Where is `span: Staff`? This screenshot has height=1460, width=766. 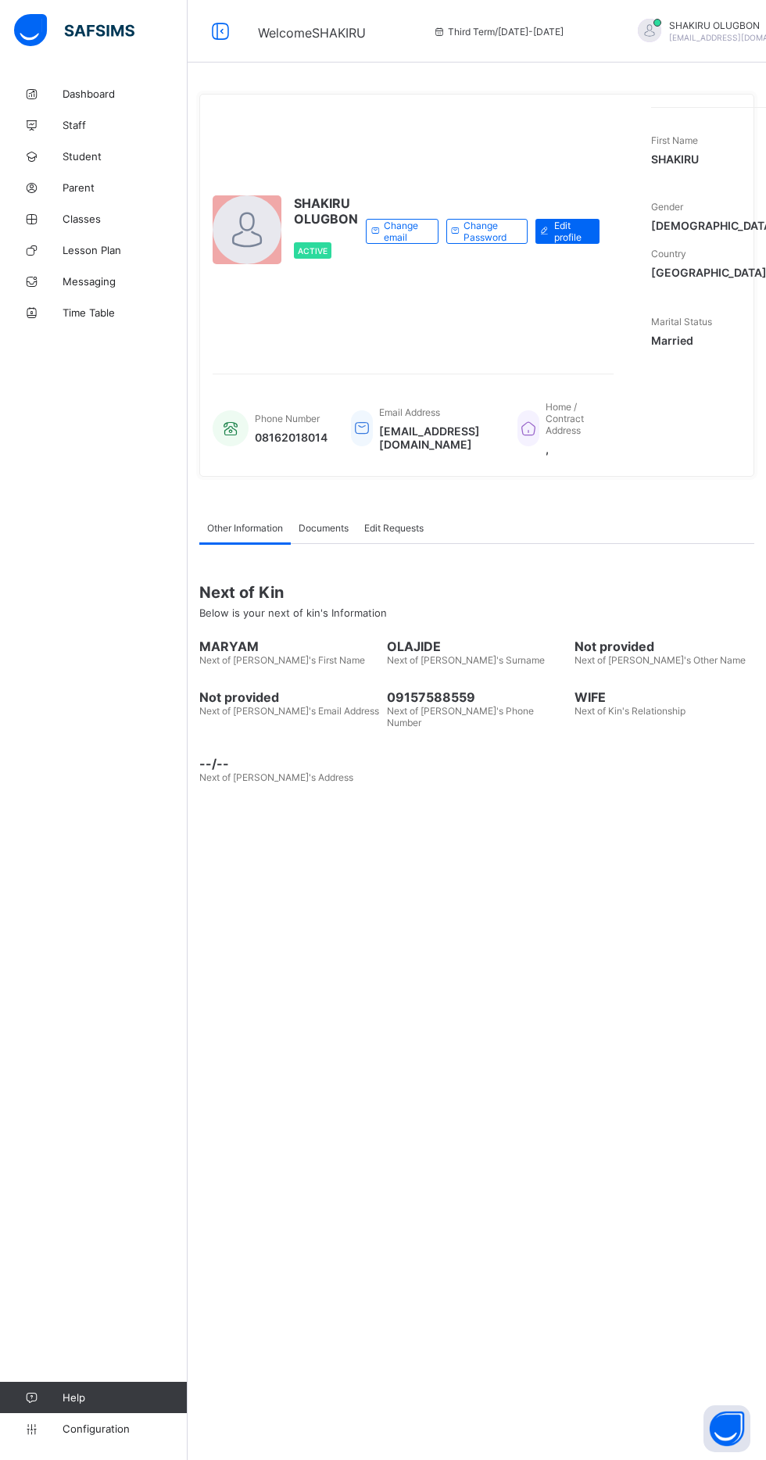
span: Staff is located at coordinates (125, 125).